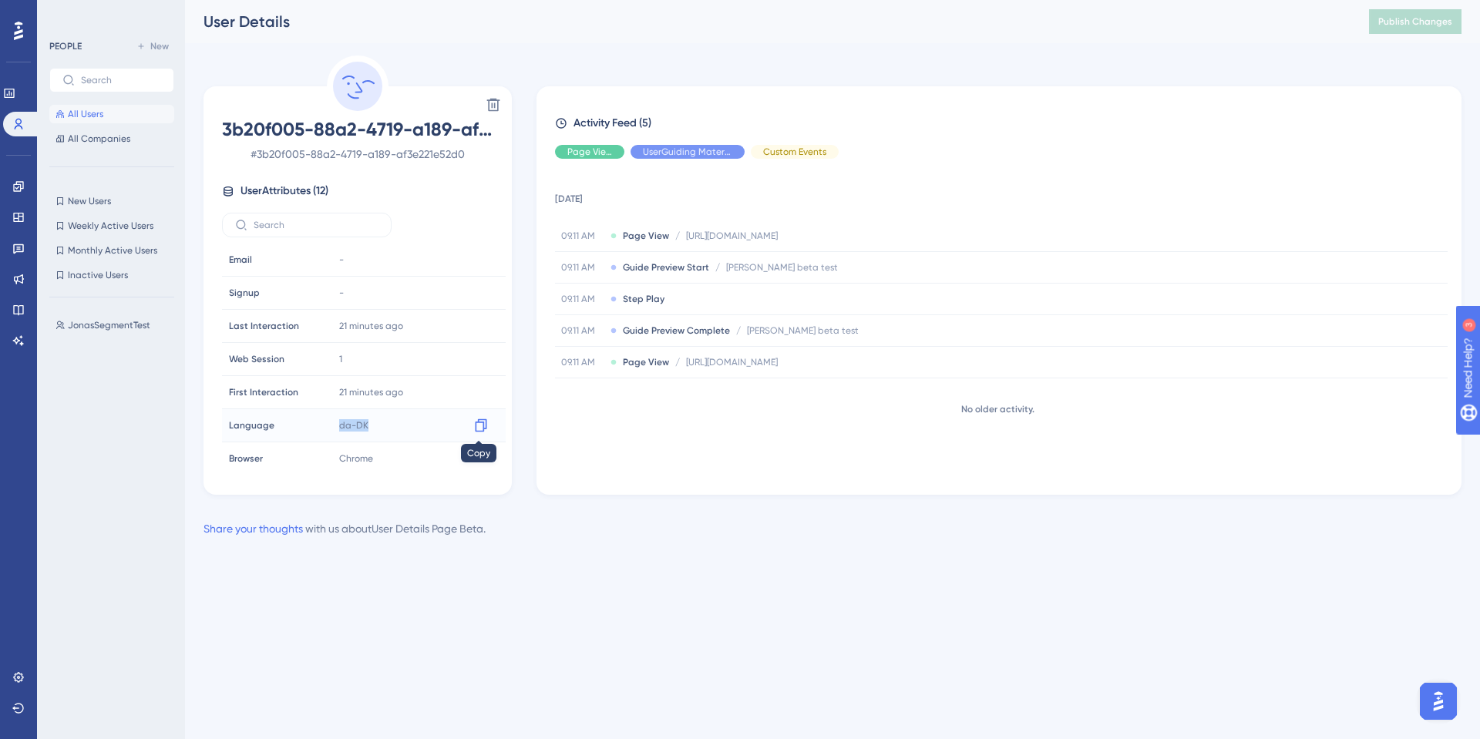  Describe the element at coordinates (153, 46) in the screenshot. I see `button: New` at that location.